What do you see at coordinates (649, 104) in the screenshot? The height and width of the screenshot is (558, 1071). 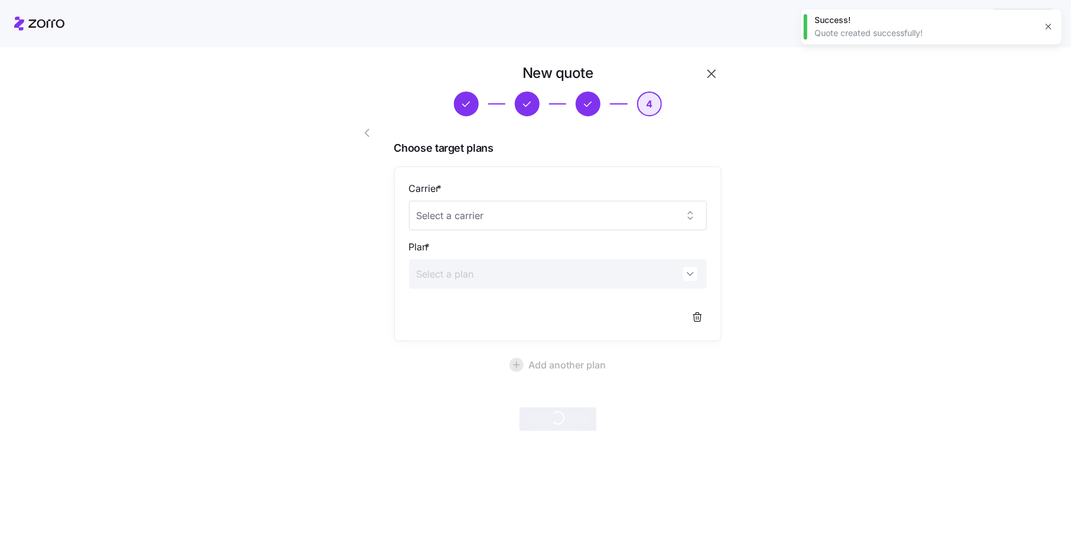 I see `span: 4` at bounding box center [649, 104].